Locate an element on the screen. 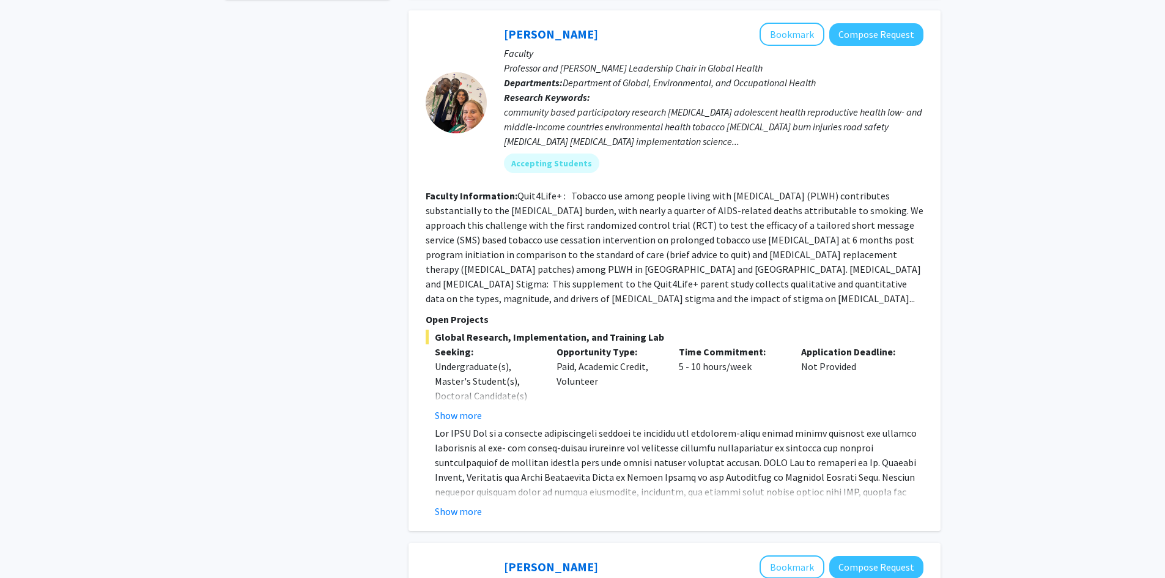  div: Not Provided is located at coordinates (853, 383).